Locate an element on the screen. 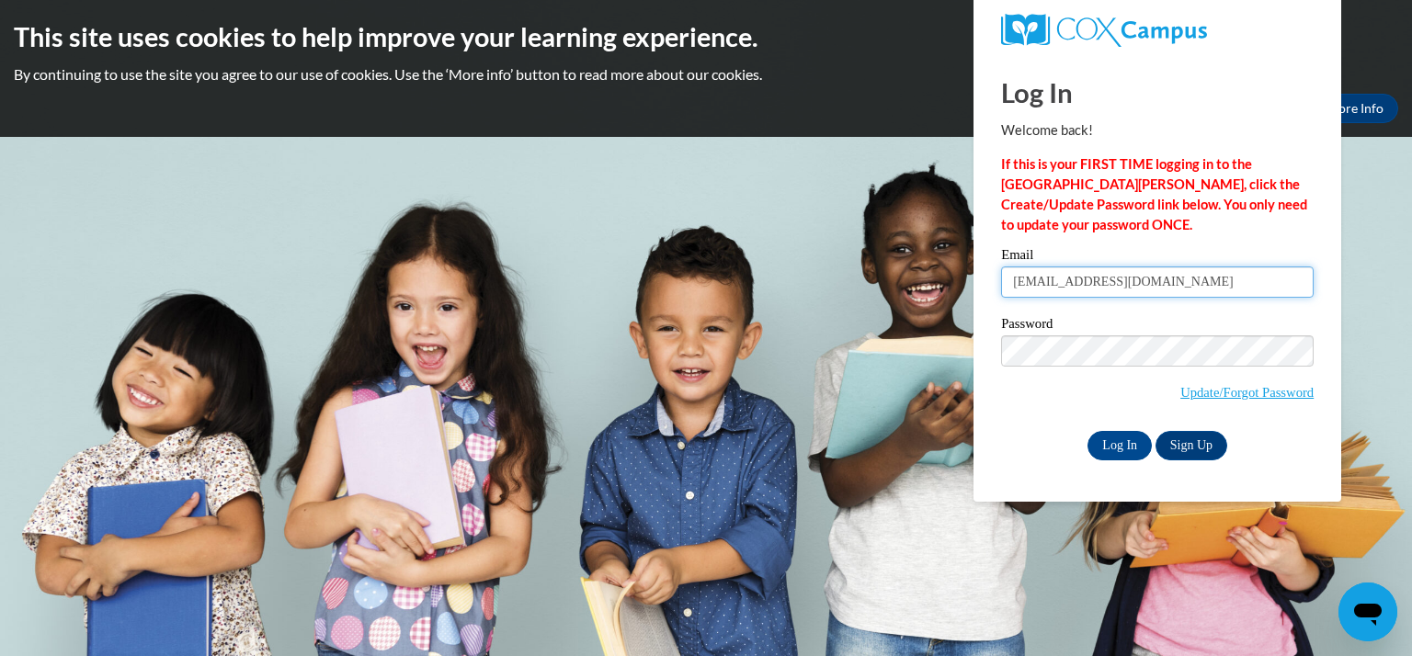  a: More Info is located at coordinates (1355, 108).